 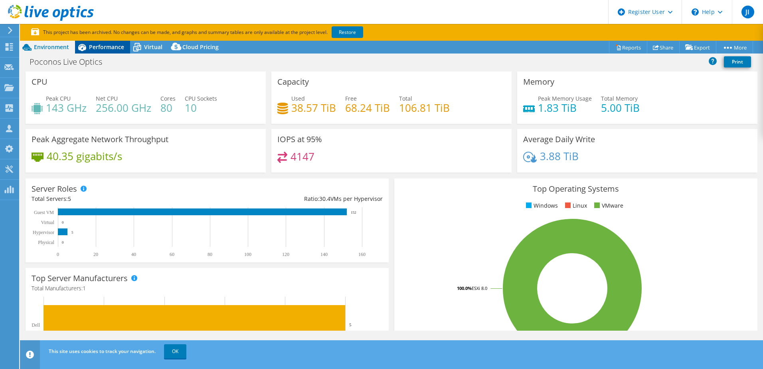 I want to click on span: Net CPU, so click(x=107, y=98).